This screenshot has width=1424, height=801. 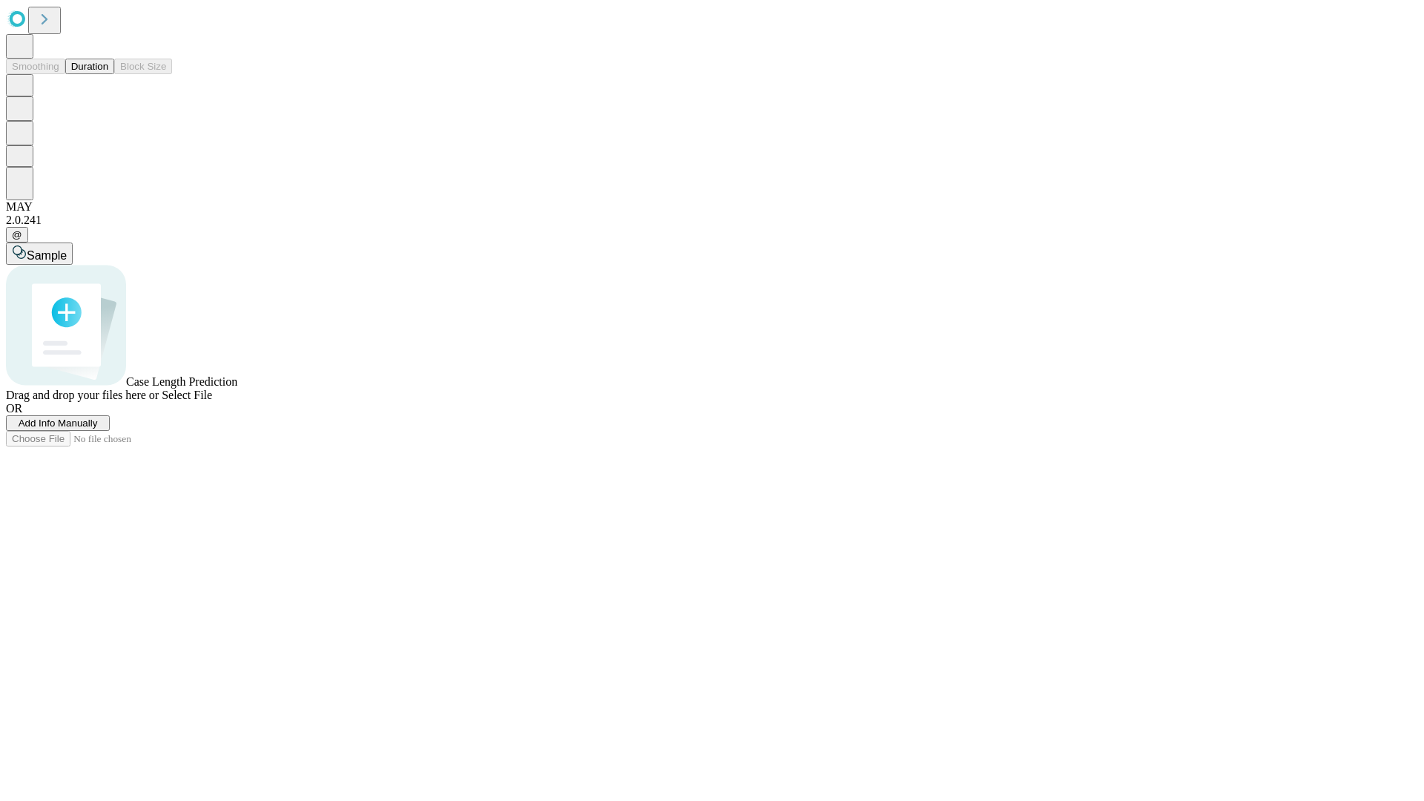 What do you see at coordinates (39, 254) in the screenshot?
I see `button: Sample` at bounding box center [39, 254].